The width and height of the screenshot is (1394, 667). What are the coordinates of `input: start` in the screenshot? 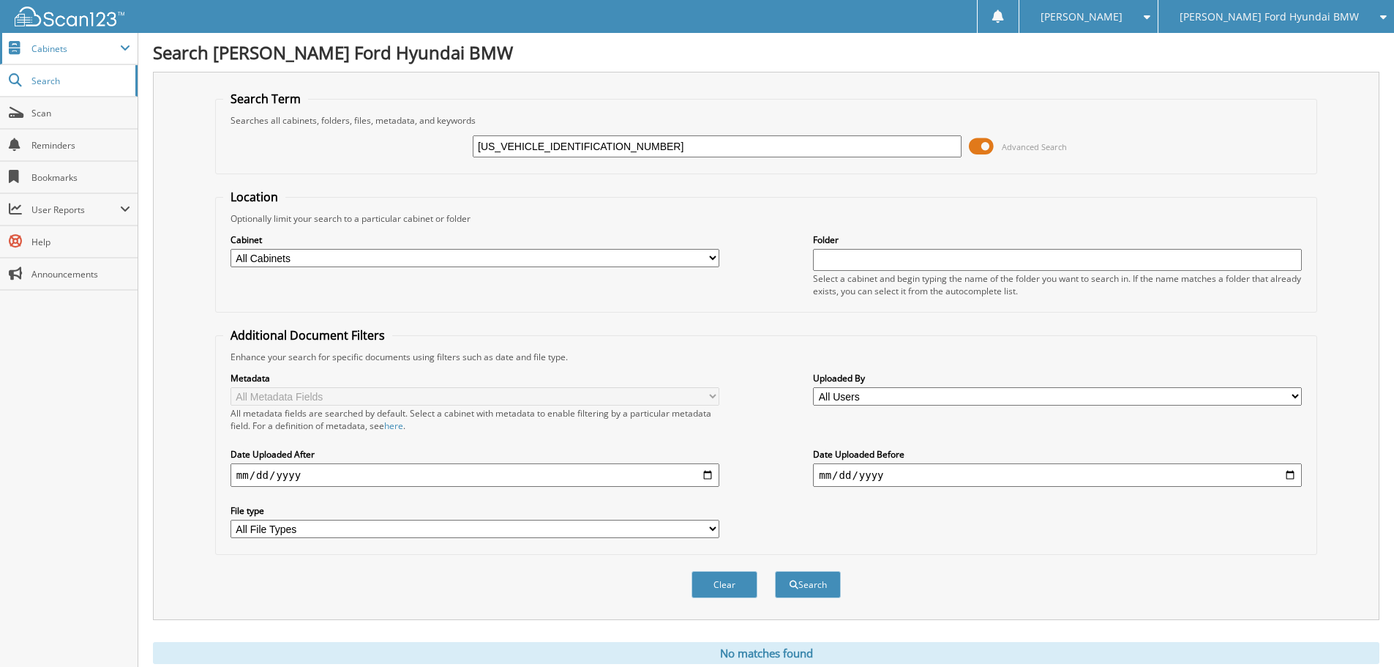 It's located at (475, 475).